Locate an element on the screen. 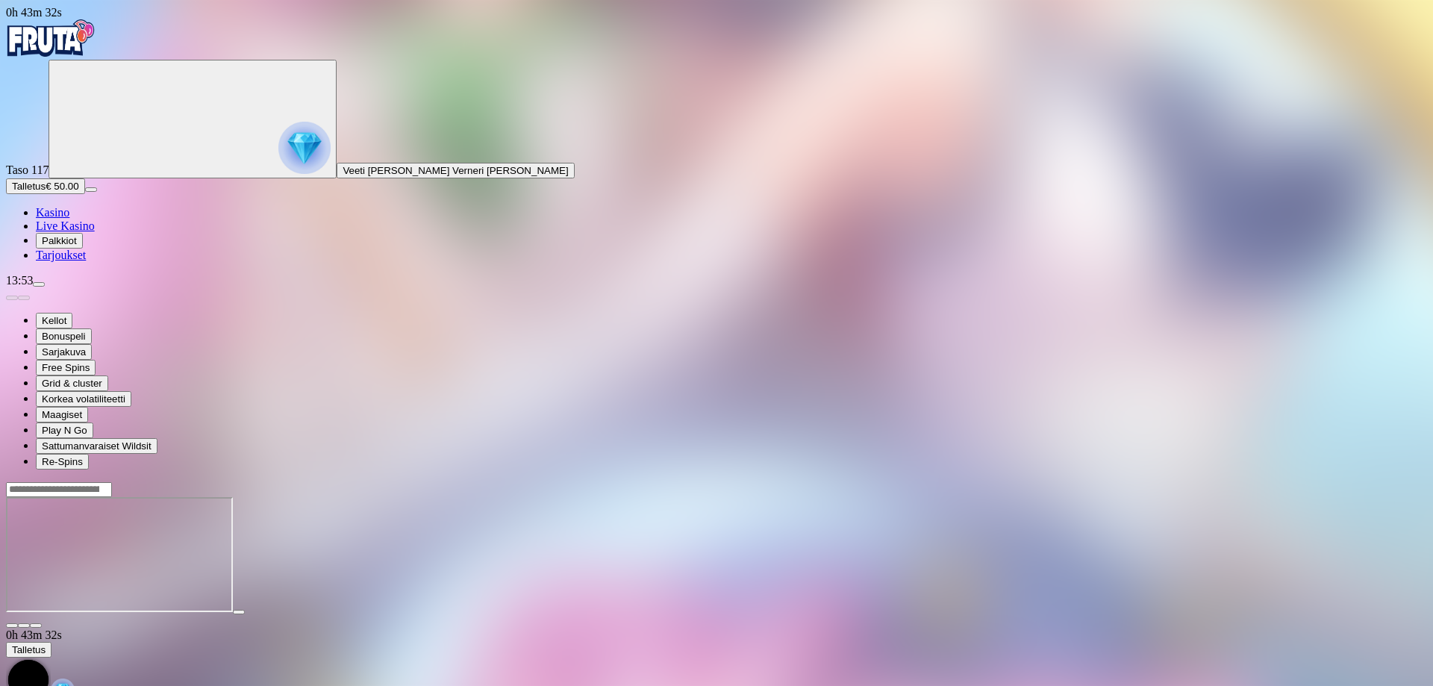  a: Live Kasino is located at coordinates (65, 225).